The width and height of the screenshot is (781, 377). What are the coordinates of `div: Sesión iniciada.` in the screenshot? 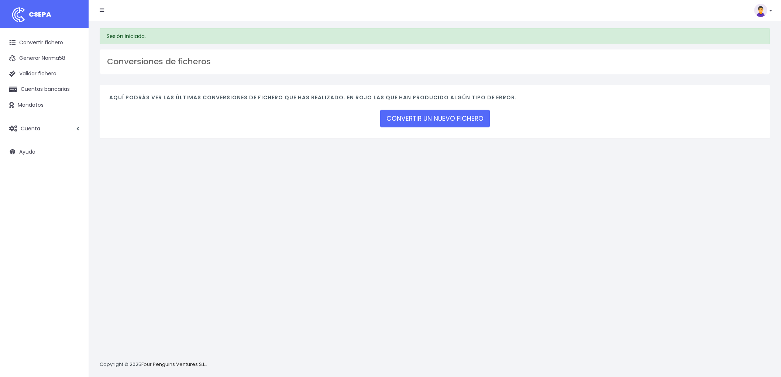 It's located at (435, 36).